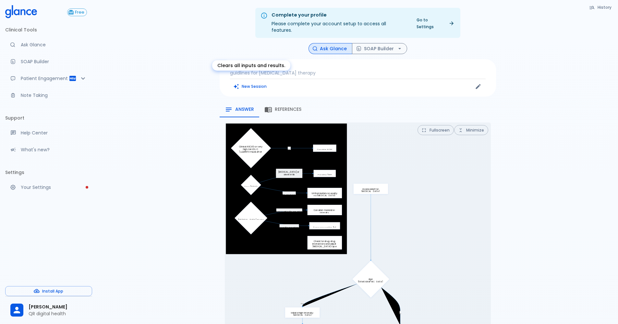  What do you see at coordinates (49, 30) in the screenshot?
I see `li: Clinical Tools` at bounding box center [49, 30].